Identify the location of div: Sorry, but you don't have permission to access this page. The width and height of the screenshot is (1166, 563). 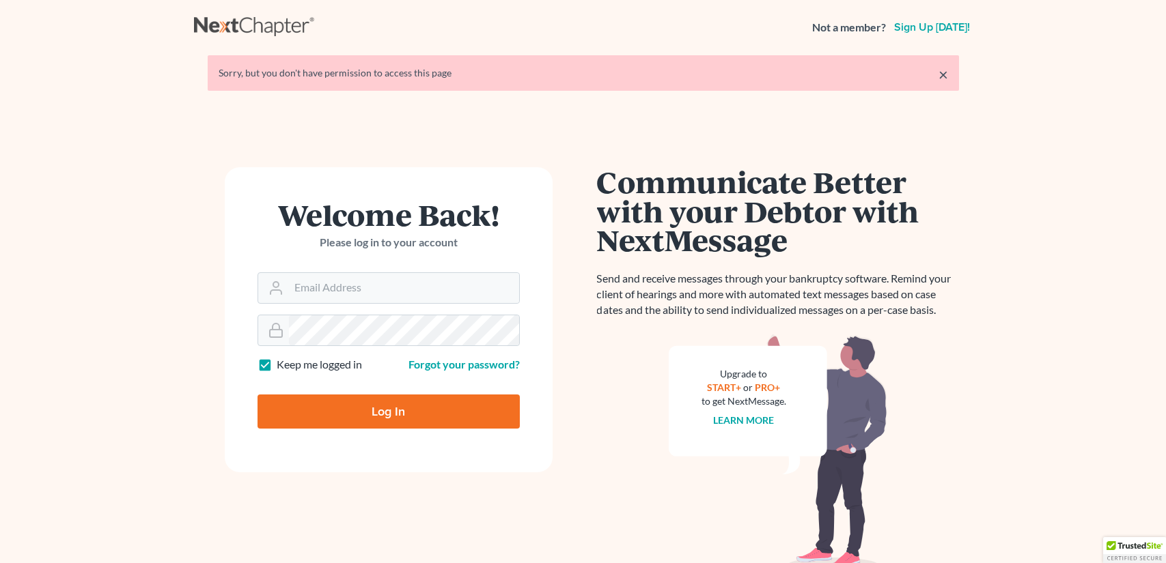
(583, 73).